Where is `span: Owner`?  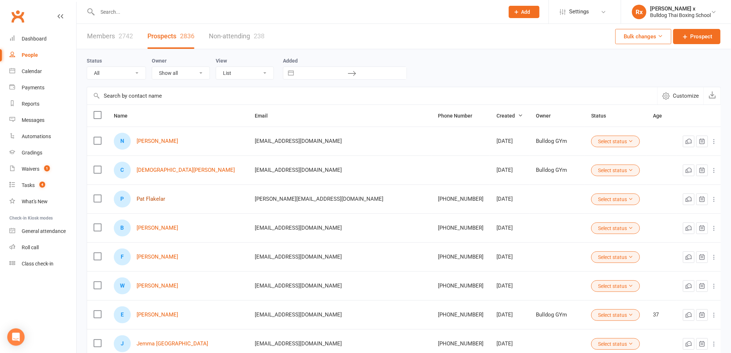
span: Owner is located at coordinates (547, 116).